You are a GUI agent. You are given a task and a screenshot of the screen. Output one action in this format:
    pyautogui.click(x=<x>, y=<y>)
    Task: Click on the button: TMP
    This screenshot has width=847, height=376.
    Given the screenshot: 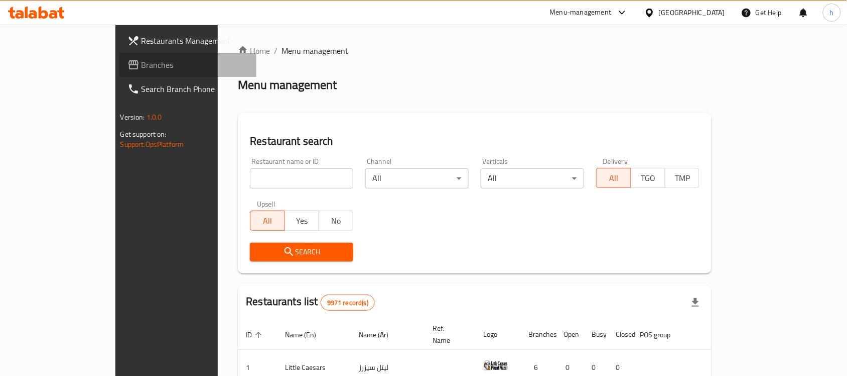 What is the action you would take?
    pyautogui.click(x=682, y=178)
    